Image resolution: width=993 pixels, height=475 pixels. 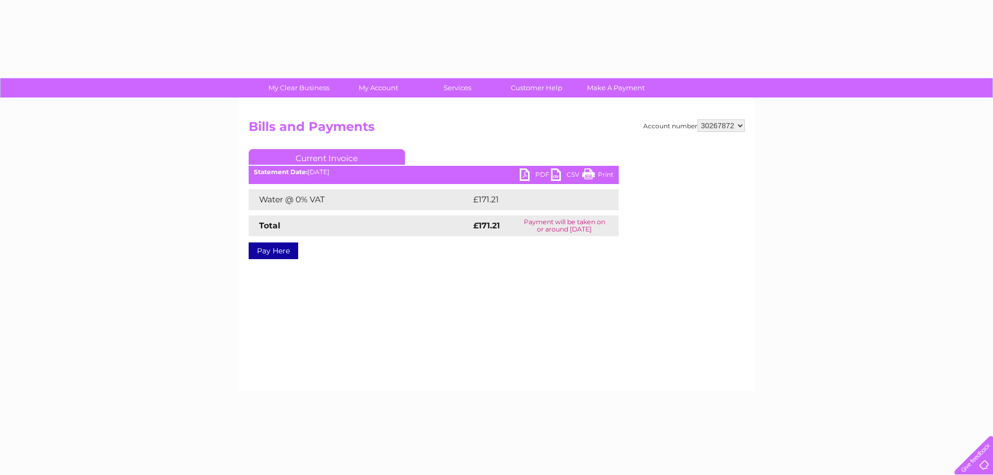 I want to click on a: My Account, so click(x=378, y=88).